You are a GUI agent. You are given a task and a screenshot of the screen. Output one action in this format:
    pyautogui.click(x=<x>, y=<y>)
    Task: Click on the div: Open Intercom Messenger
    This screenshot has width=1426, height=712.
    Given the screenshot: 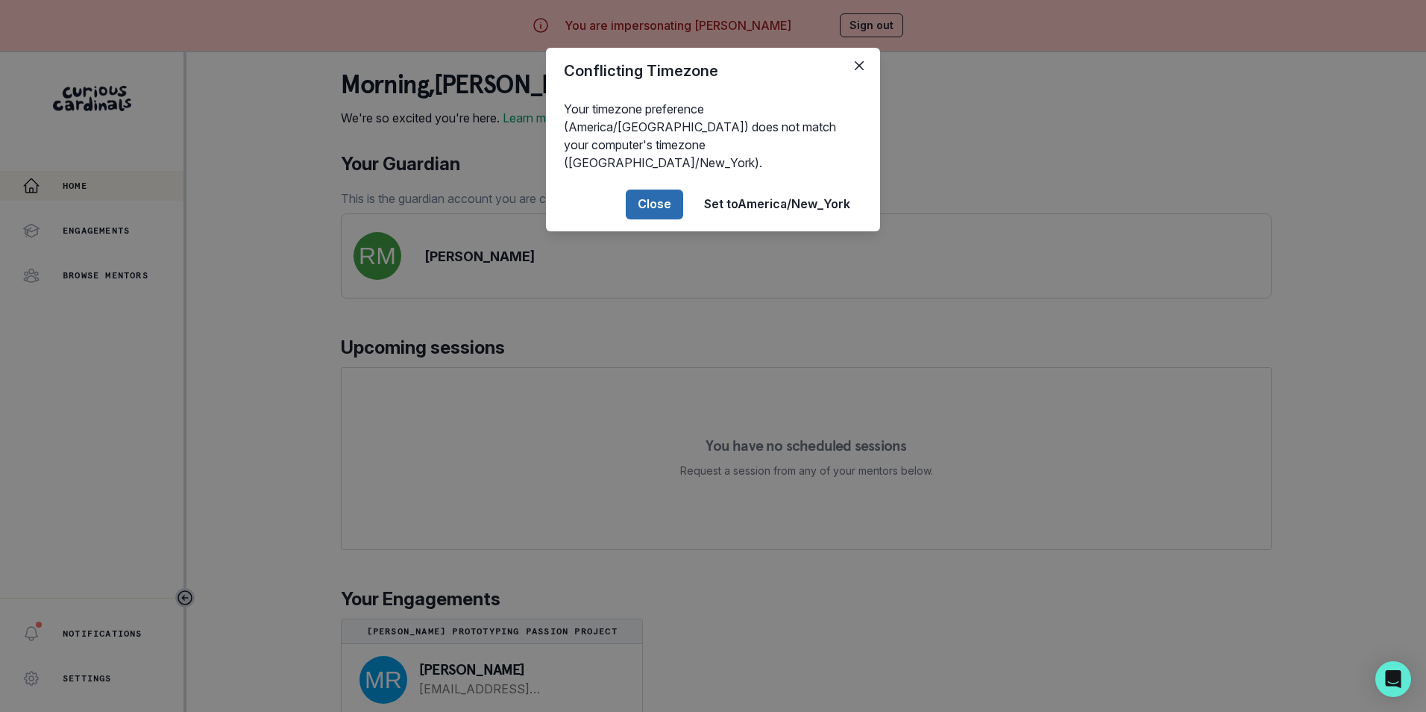 What is the action you would take?
    pyautogui.click(x=1393, y=679)
    